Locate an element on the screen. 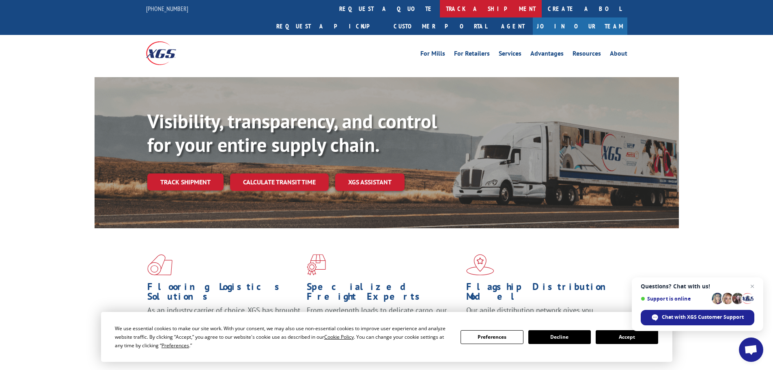 This screenshot has width=773, height=370. span: Questions? Chat with us! is located at coordinates (698, 286).